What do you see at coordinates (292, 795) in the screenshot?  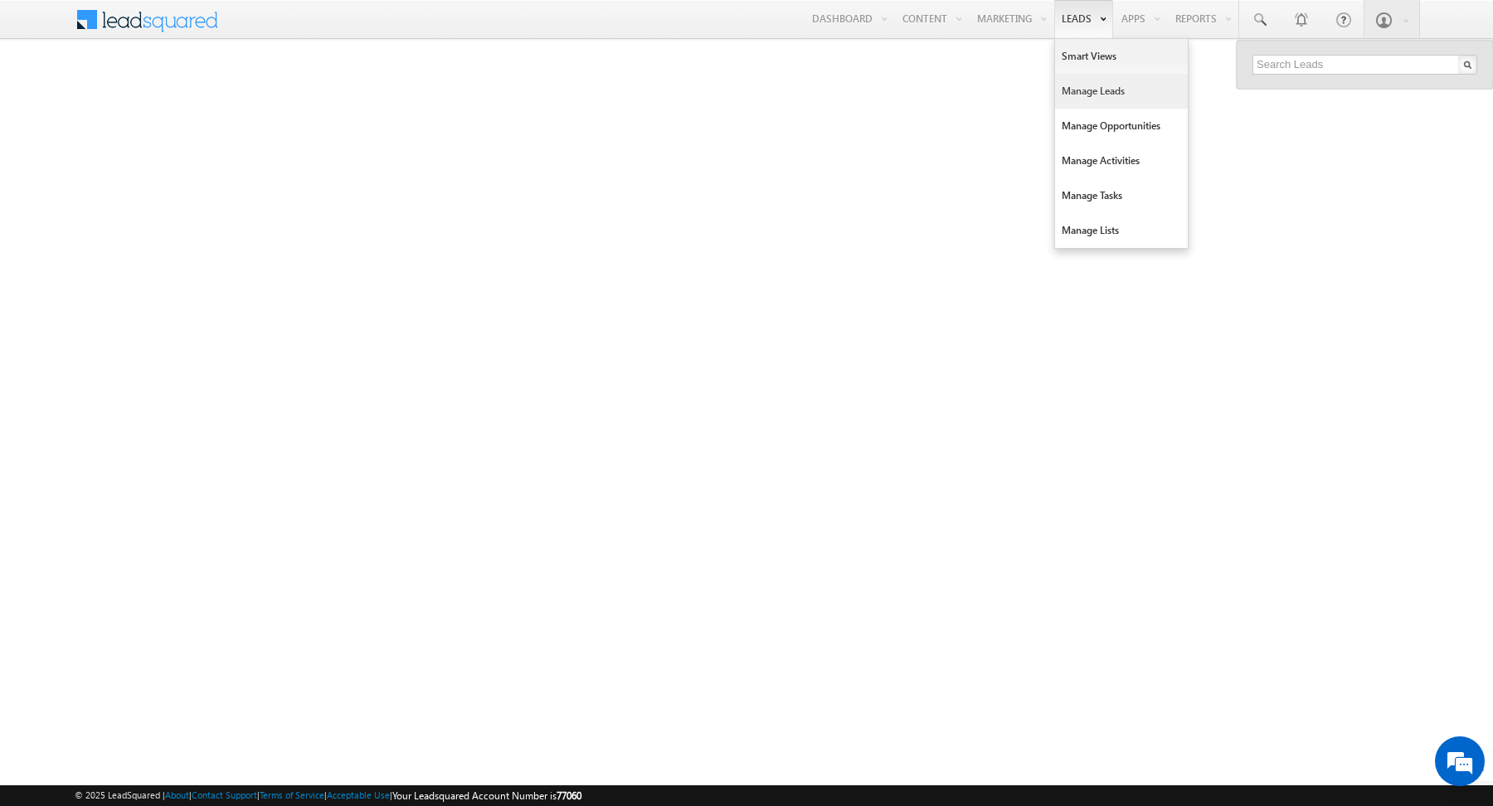 I see `a: Terms of Service` at bounding box center [292, 795].